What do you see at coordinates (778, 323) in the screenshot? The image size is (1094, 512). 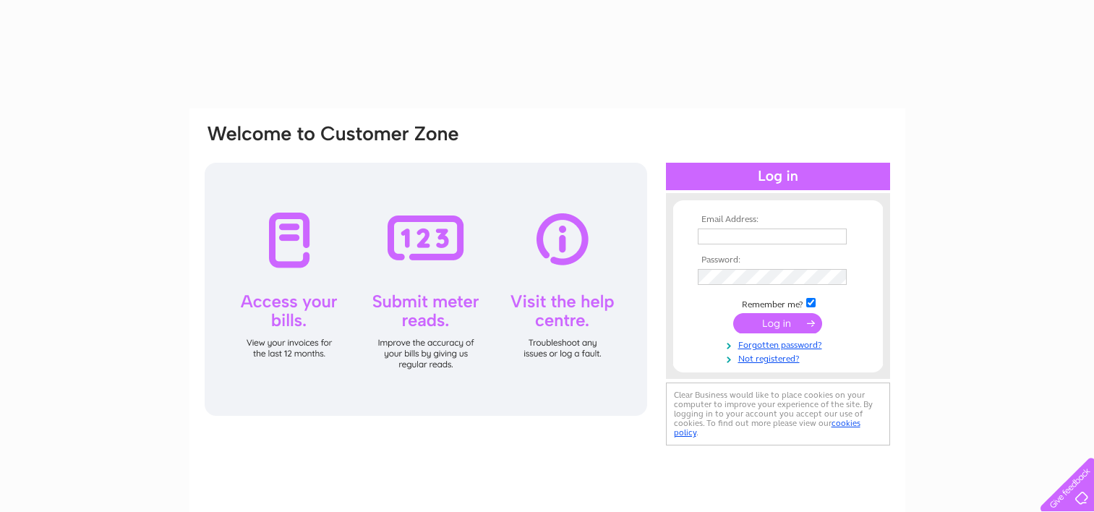 I see `input: Submit` at bounding box center [778, 323].